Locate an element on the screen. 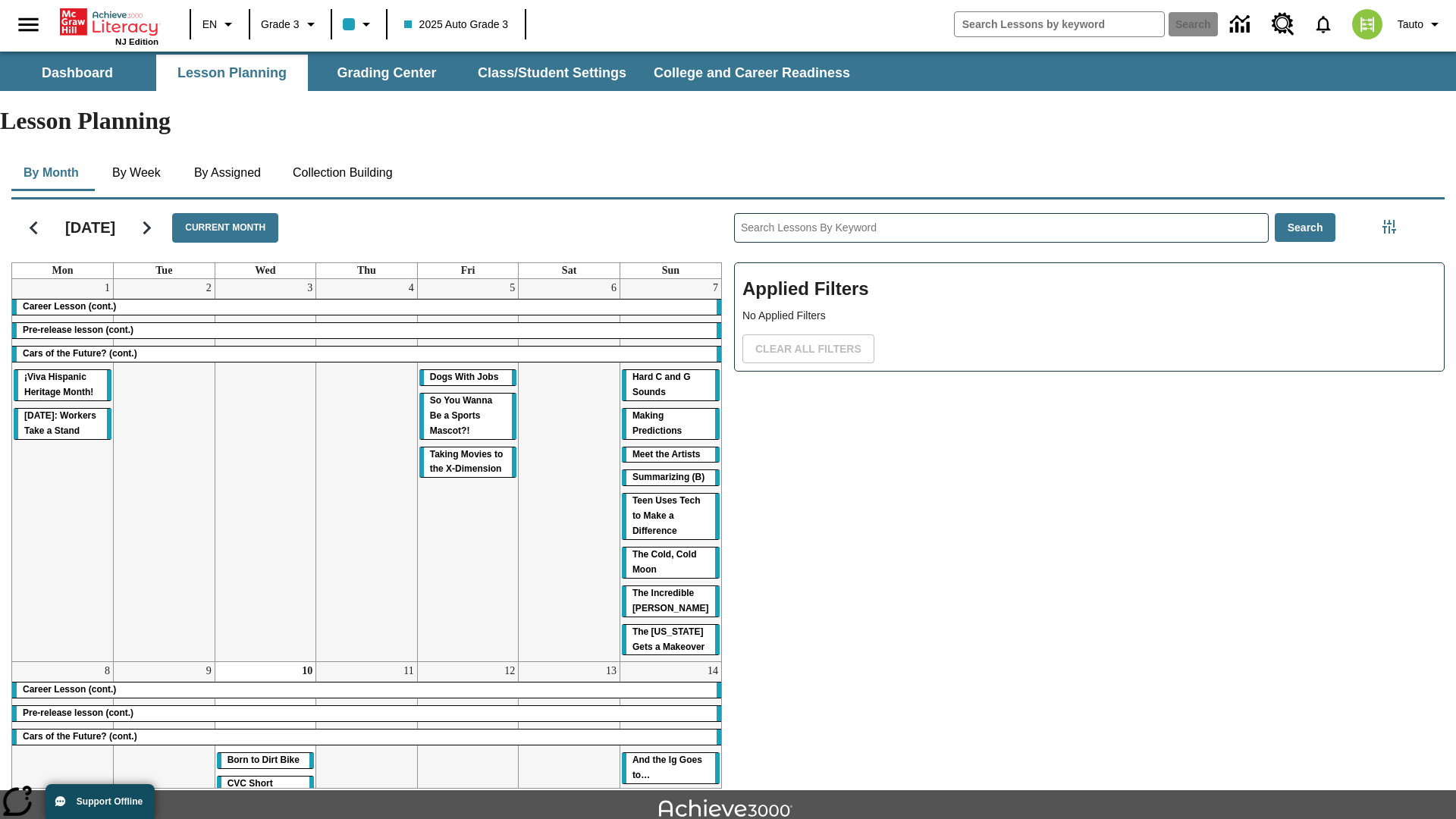  a: September 6, 2025 is located at coordinates (613, 289).